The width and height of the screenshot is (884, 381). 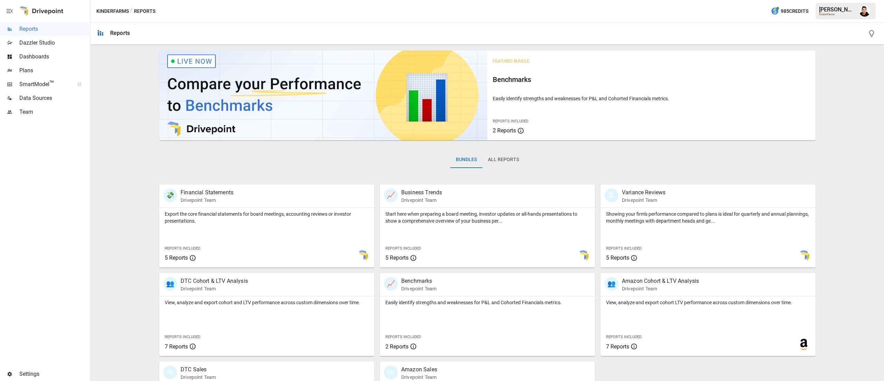 What do you see at coordinates (267, 217) in the screenshot?
I see `p: Export the core financial statements for board meetings, accounting reviews or investor presentat...` at bounding box center [267, 217].